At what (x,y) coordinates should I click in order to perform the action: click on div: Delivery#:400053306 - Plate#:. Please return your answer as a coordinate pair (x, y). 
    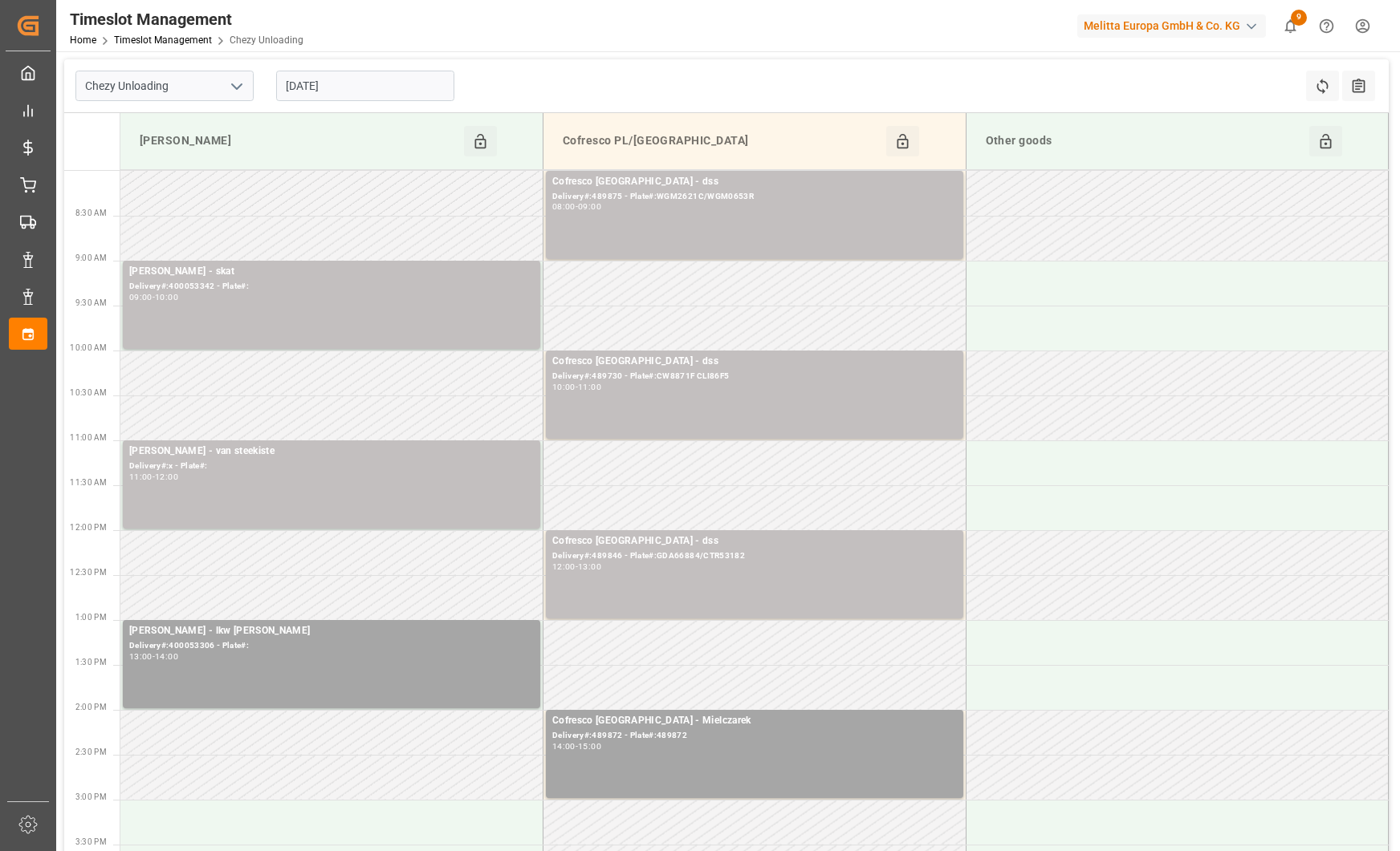
    Looking at the image, I should click on (331, 646).